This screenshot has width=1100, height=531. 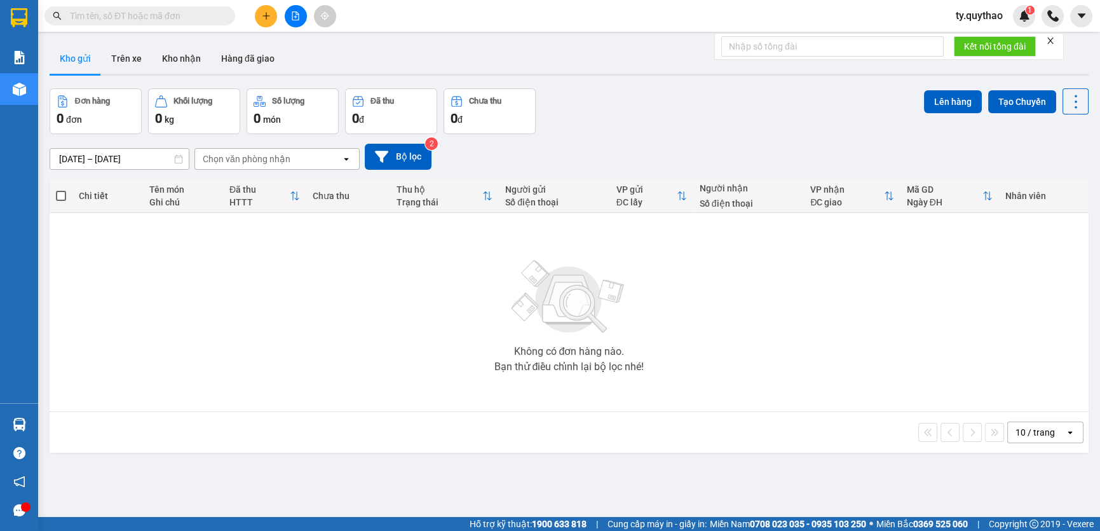 What do you see at coordinates (295, 16) in the screenshot?
I see `button: file-add` at bounding box center [295, 16].